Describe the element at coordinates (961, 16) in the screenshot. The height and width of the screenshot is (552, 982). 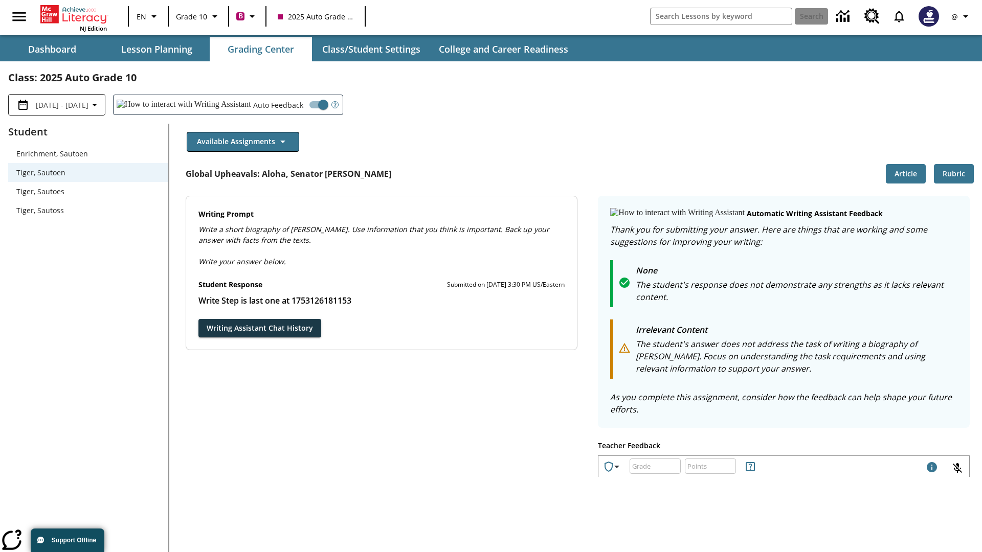
I see `button: Profile/Settings` at that location.